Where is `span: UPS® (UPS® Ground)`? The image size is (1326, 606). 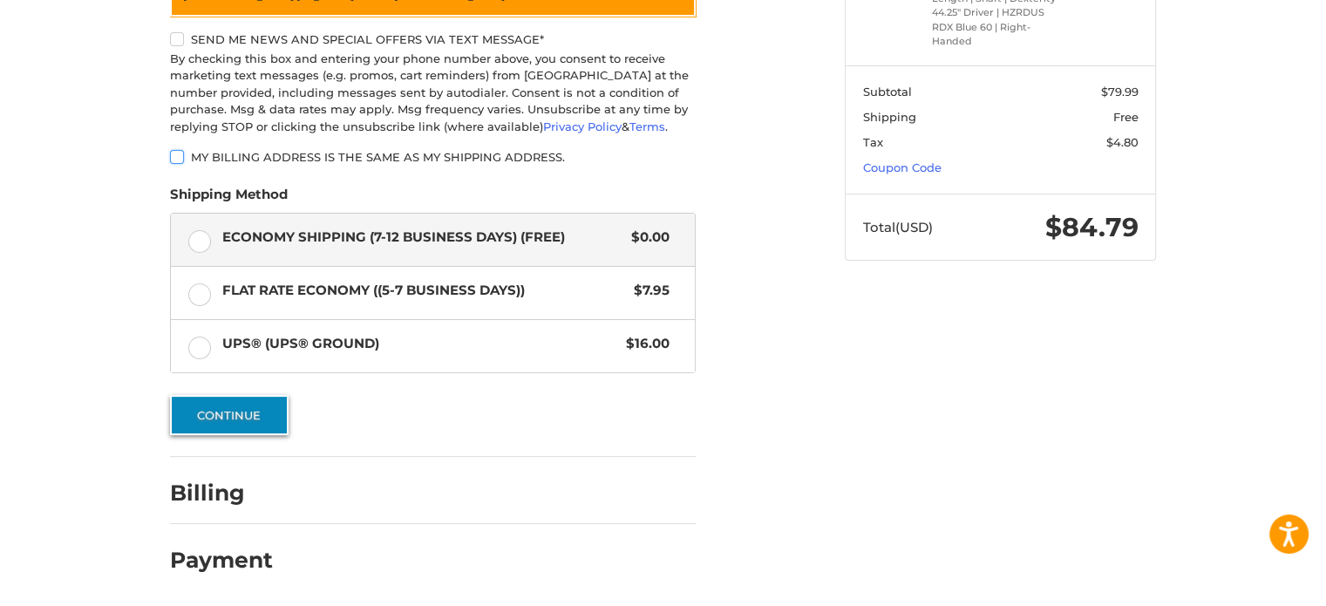
span: UPS® (UPS® Ground) is located at coordinates (420, 343).